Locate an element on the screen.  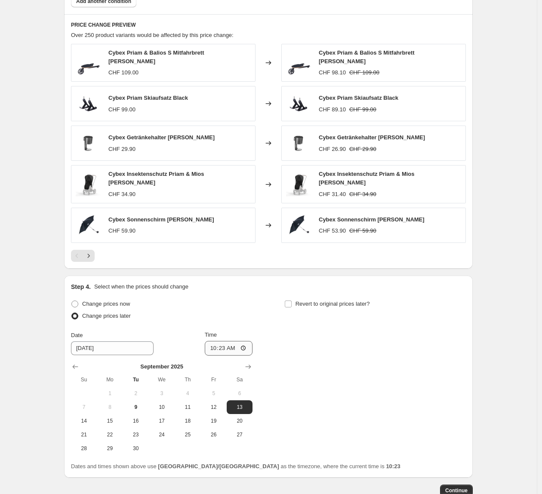
th: Monday is located at coordinates (110, 380).